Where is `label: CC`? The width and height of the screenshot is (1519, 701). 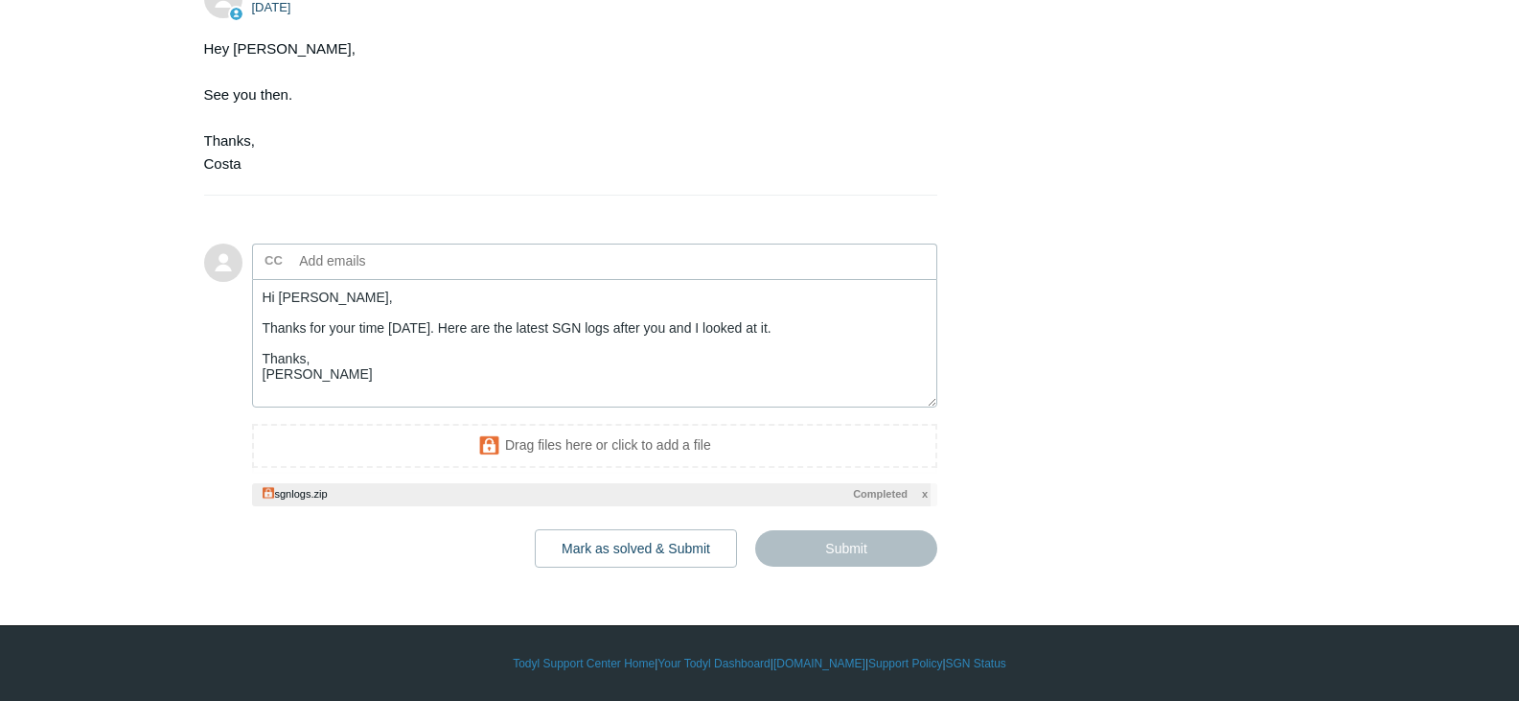 label: CC is located at coordinates (273, 261).